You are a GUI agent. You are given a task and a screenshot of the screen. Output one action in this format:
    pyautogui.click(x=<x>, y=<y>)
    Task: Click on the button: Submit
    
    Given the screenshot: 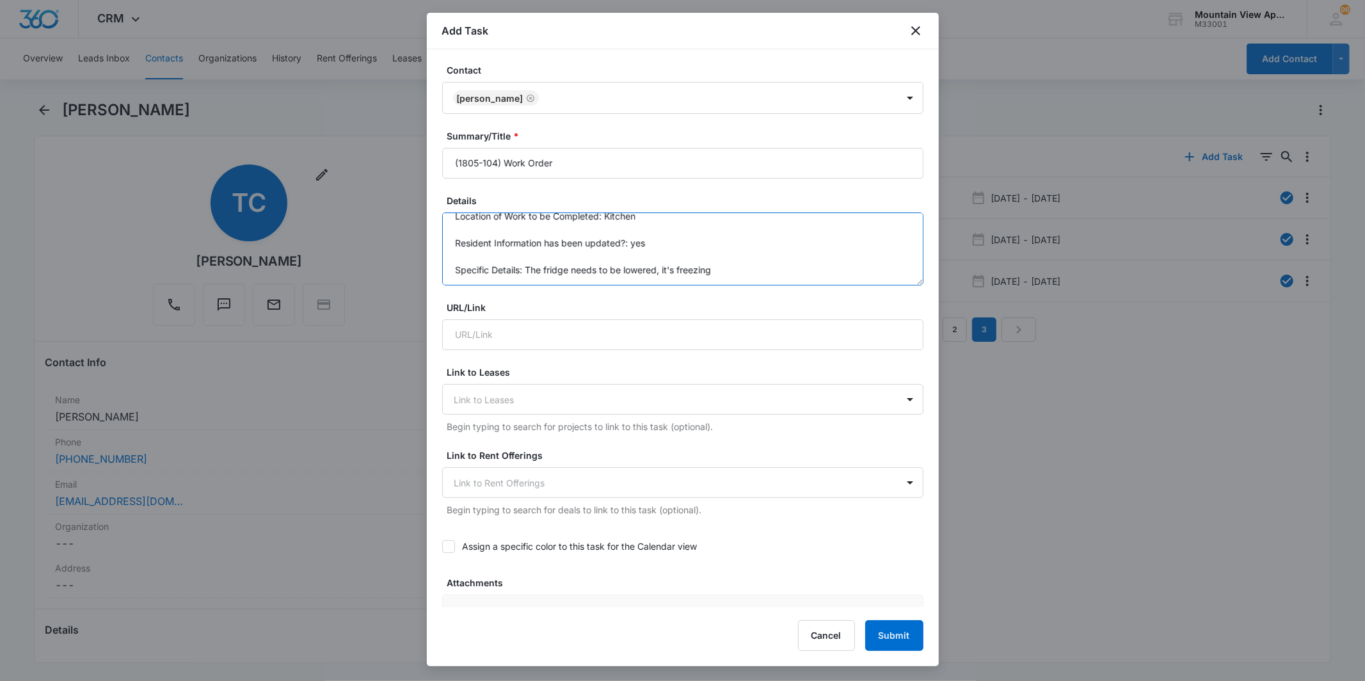 What is the action you would take?
    pyautogui.click(x=894, y=635)
    